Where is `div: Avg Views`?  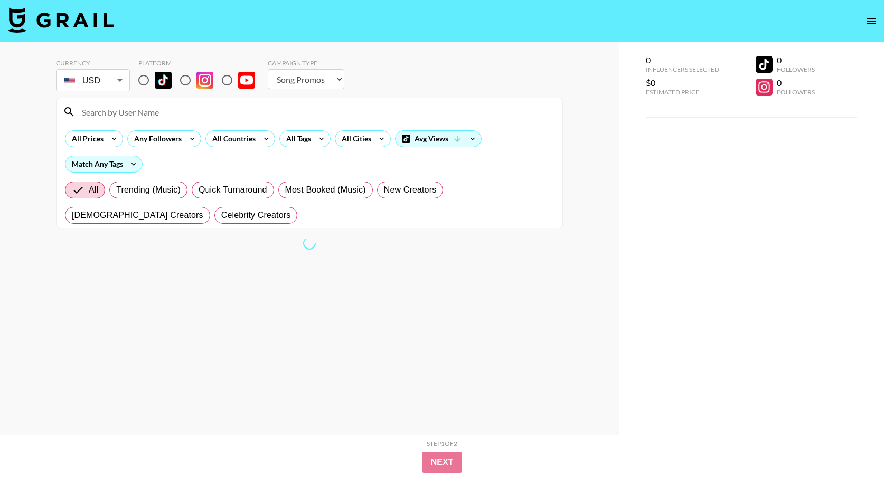
div: Avg Views is located at coordinates (438, 139).